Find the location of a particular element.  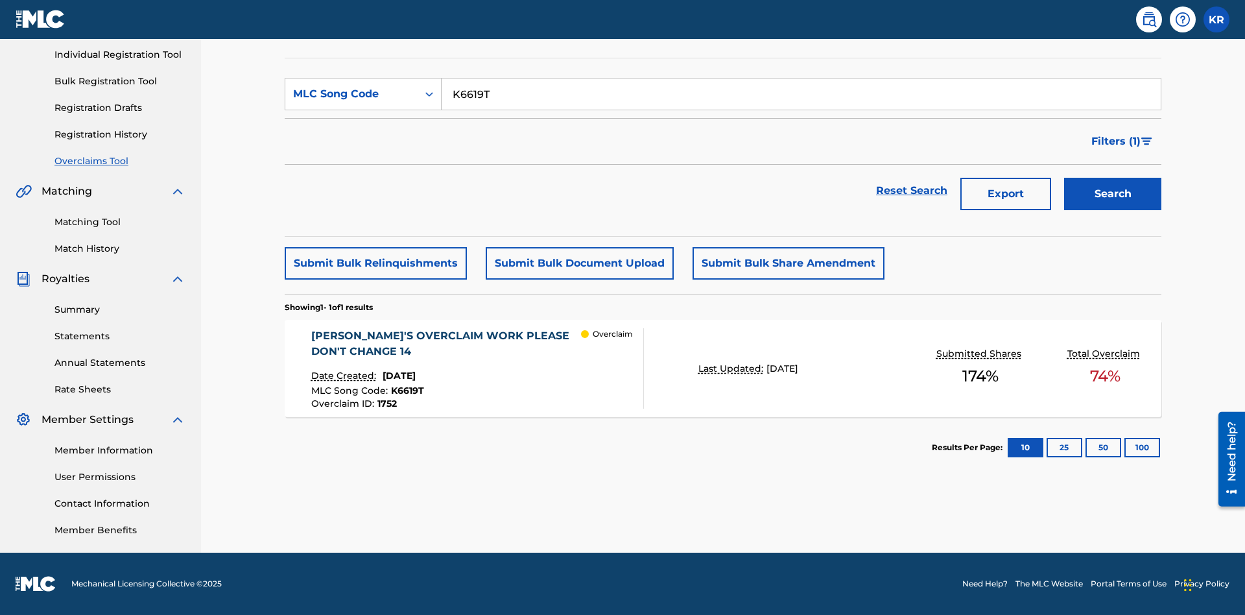

a: Registration Drafts is located at coordinates (120, 108).